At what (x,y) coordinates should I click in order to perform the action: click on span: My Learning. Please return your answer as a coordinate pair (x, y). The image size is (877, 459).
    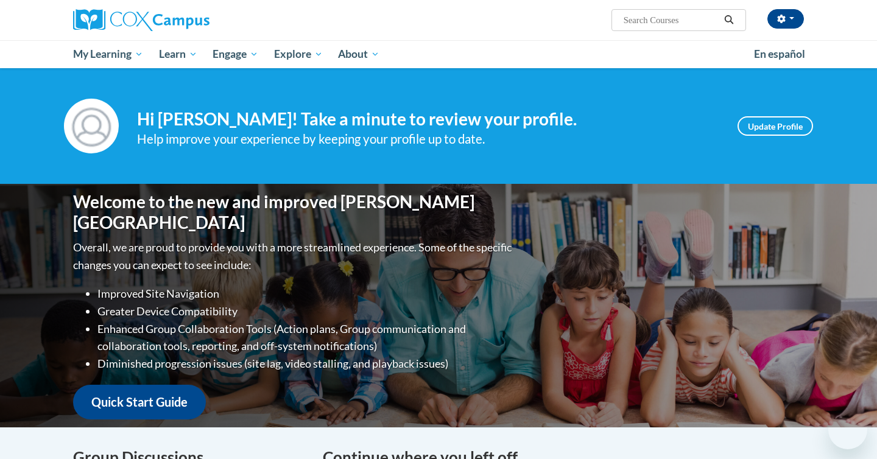
    Looking at the image, I should click on (108, 54).